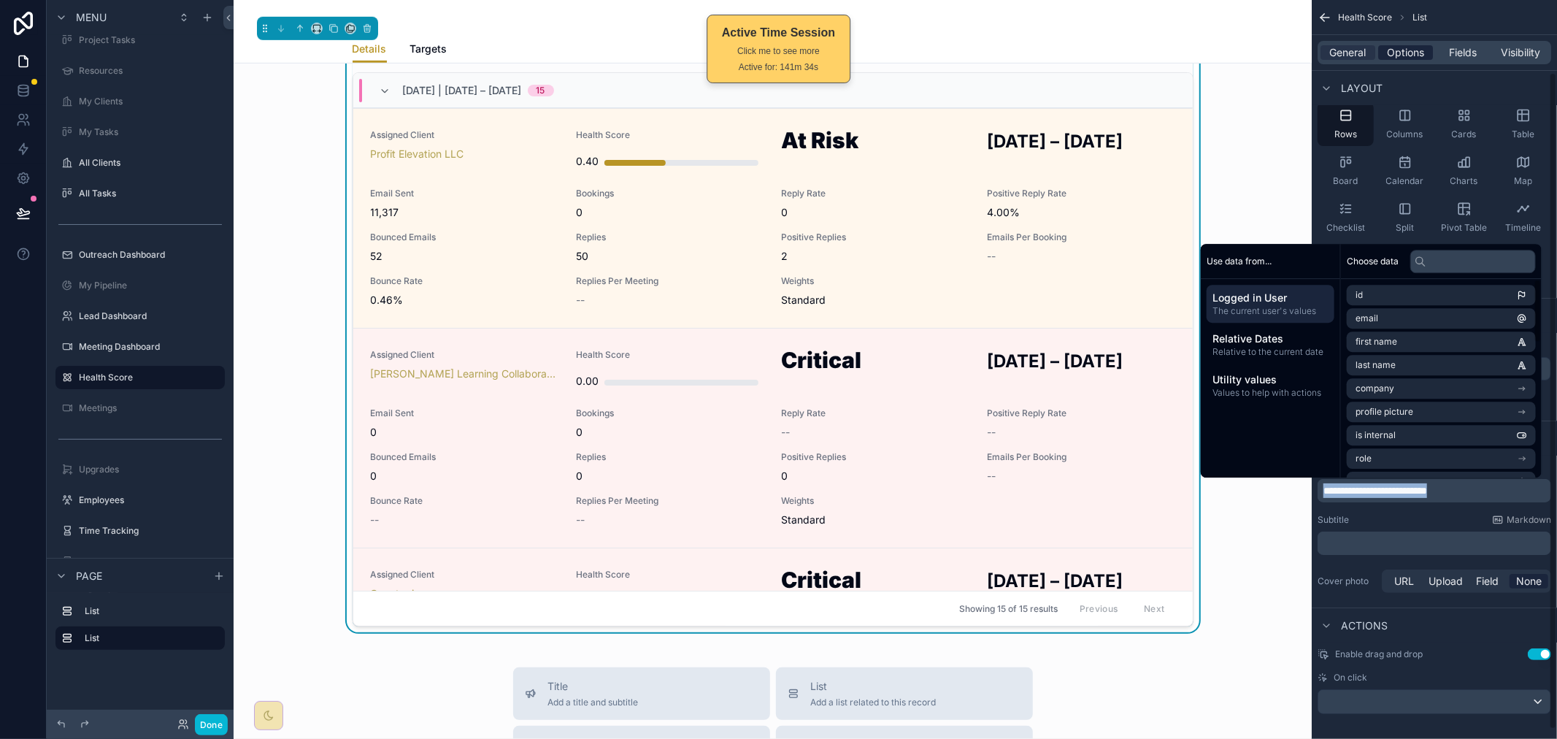  Describe the element at coordinates (904, 693) in the screenshot. I see `button: ListAdd a list related to this record` at that location.